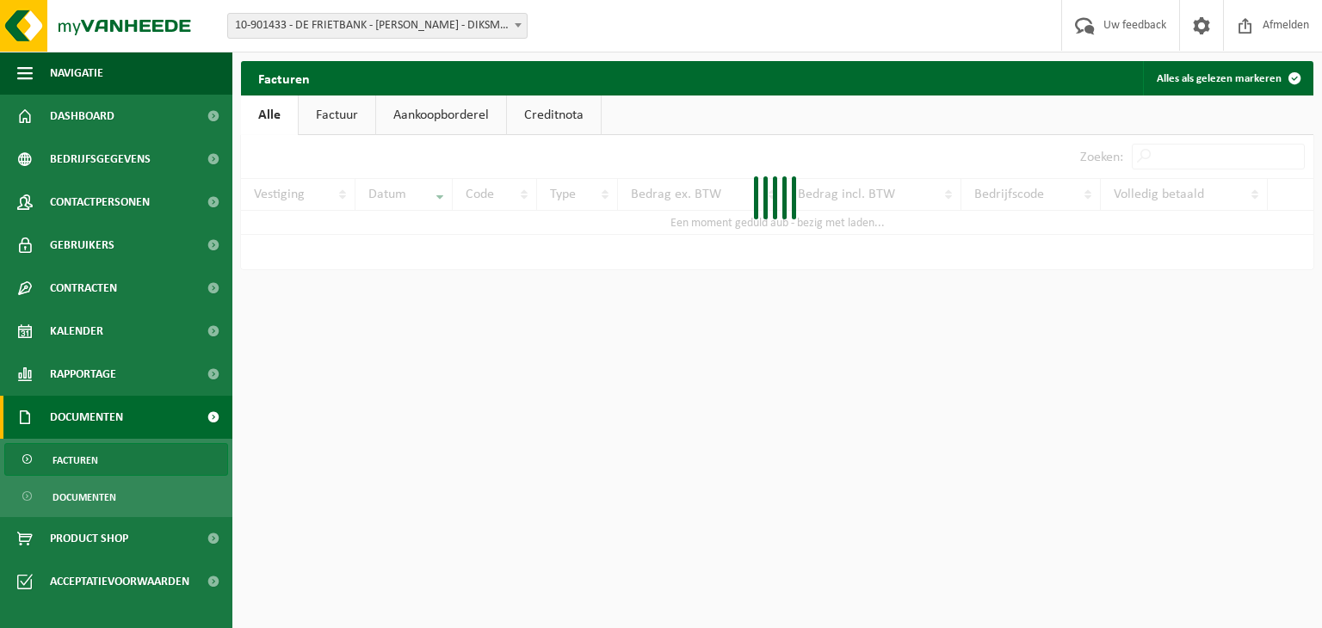 The height and width of the screenshot is (628, 1322). Describe the element at coordinates (377, 26) in the screenshot. I see `span: 10-901433 - DE FRIETBANK - GYSEL ANJA - DIKSMUIDE` at that location.